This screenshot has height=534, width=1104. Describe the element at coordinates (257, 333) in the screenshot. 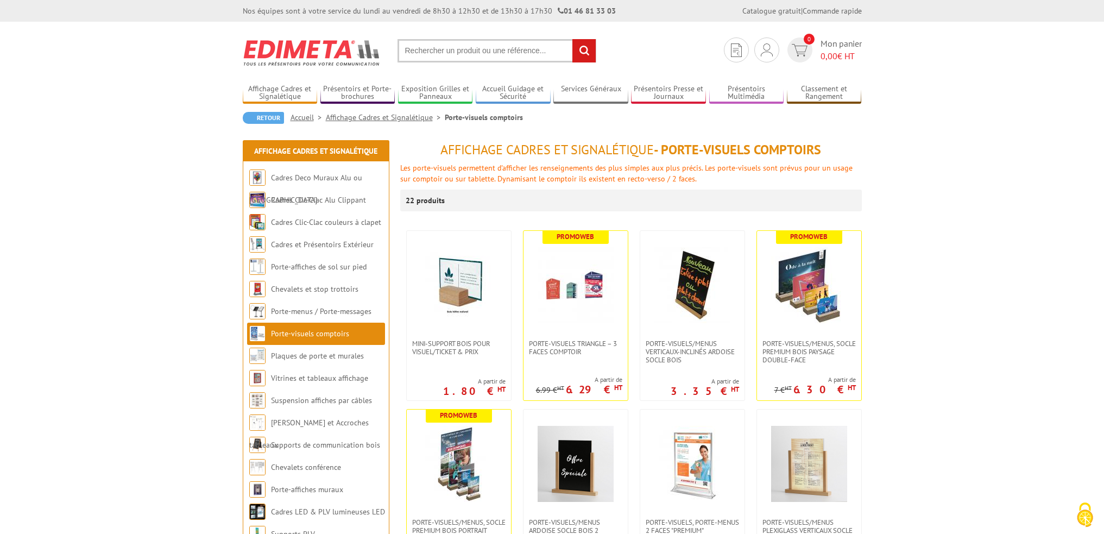

I see `img: Porte-visuels comptoirs` at that location.